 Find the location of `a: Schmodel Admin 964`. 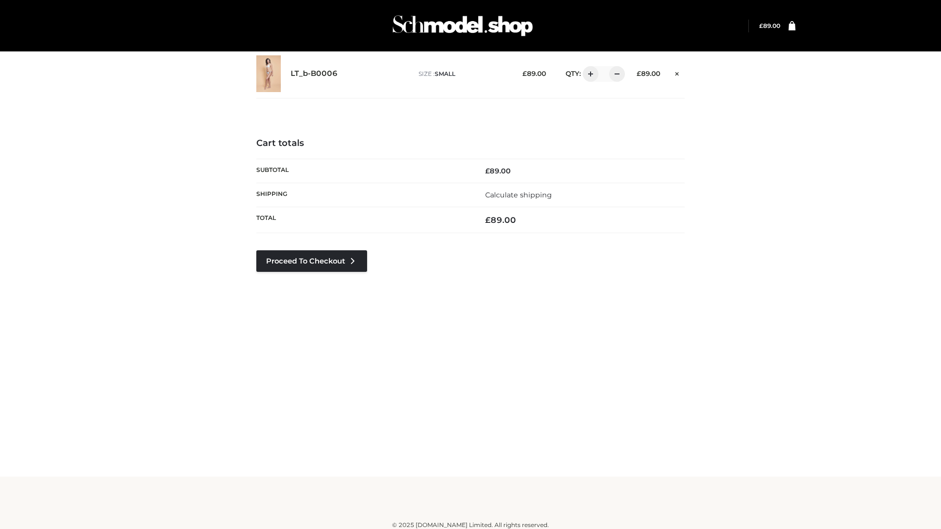

a: Schmodel Admin 964 is located at coordinates (463, 25).